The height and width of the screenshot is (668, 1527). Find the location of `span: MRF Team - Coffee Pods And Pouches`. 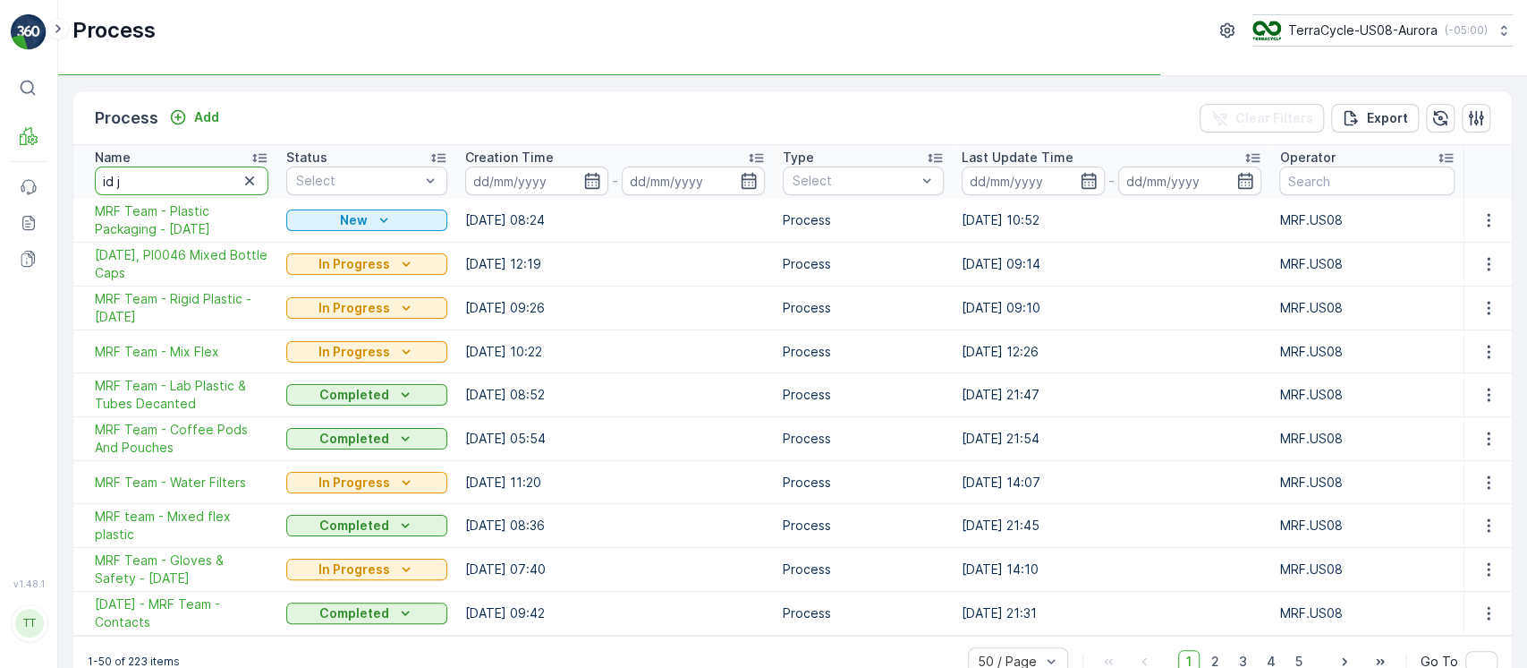

span: MRF Team - Coffee Pods And Pouches is located at coordinates (182, 438).